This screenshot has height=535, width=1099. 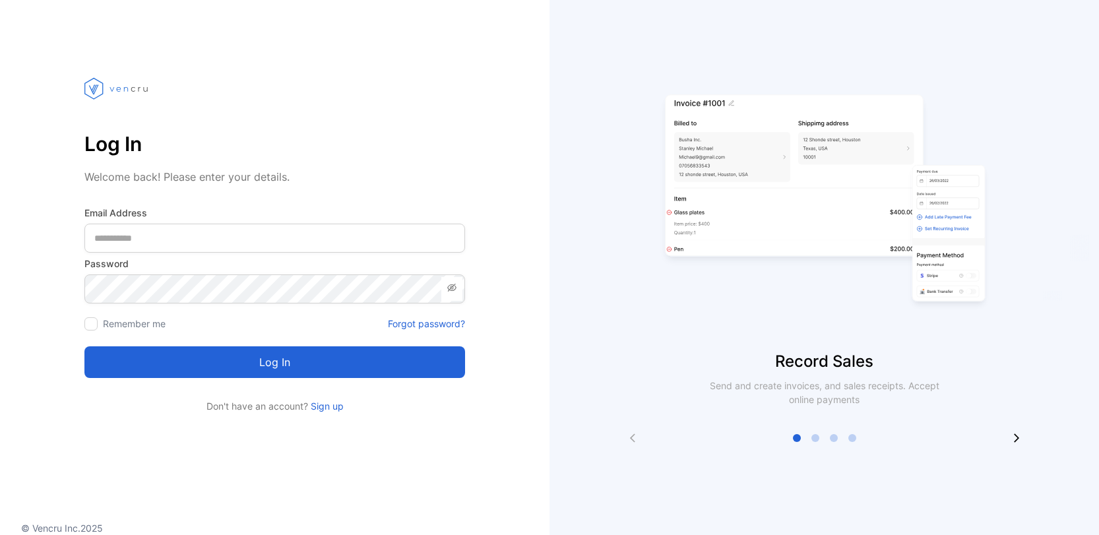 I want to click on p: Send and create invoices, and sales receipts. Accept online payments, so click(x=824, y=392).